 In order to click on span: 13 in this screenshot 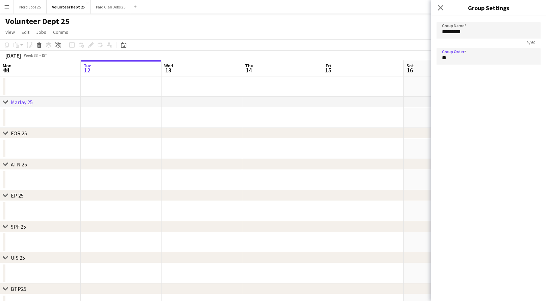, I will do `click(168, 70)`.